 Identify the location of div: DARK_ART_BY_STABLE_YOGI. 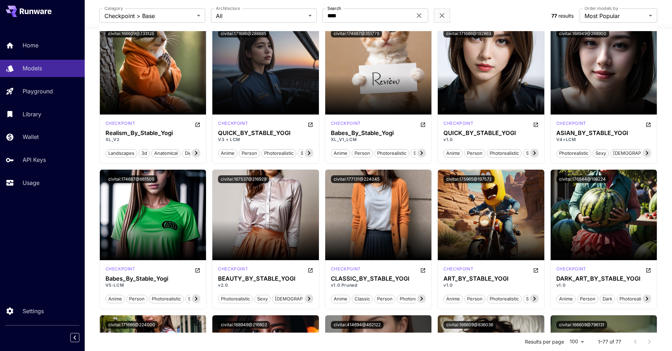
(604, 278).